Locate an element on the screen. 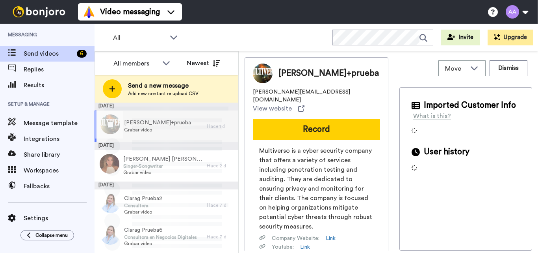 Image resolution: width=538 pixels, height=253 pixels. span: Clarag Prueba2 is located at coordinates (143, 198).